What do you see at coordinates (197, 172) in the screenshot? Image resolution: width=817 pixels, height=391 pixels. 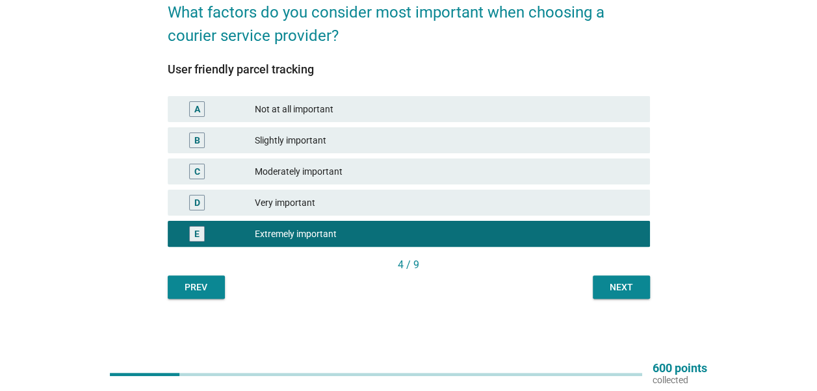 I see `div: C` at bounding box center [197, 172].